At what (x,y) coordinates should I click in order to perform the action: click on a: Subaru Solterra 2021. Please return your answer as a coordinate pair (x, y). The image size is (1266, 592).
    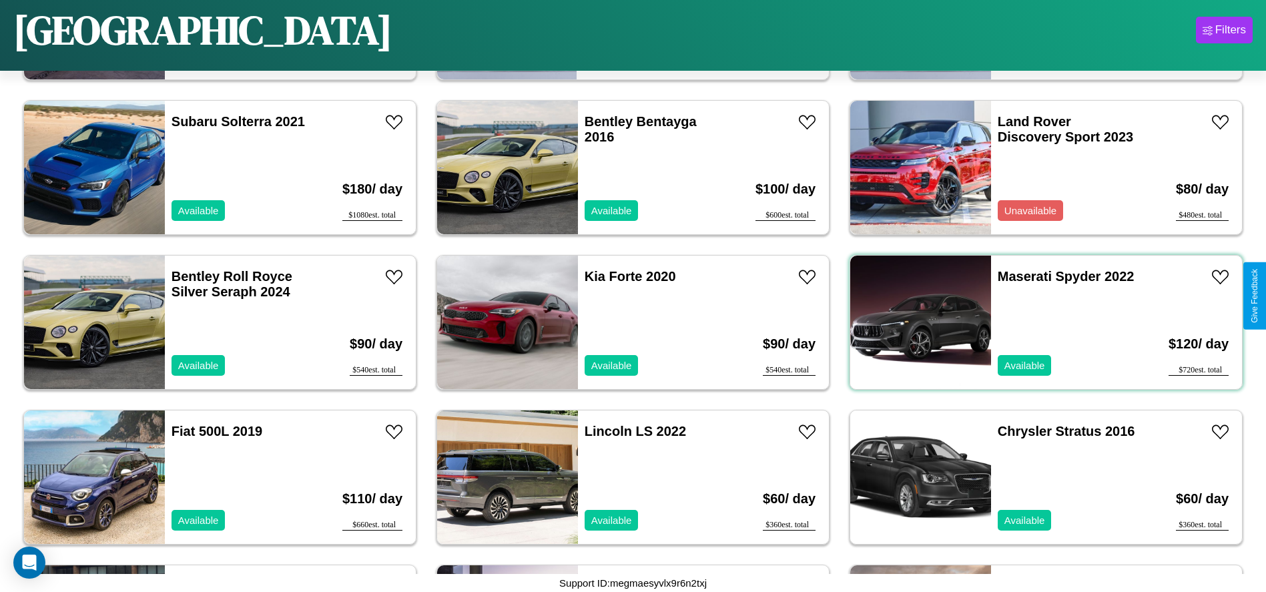
    Looking at the image, I should click on (238, 121).